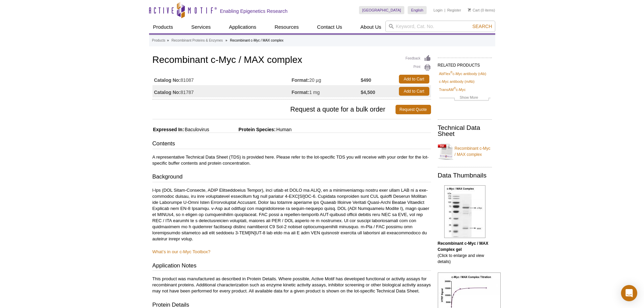 This screenshot has width=644, height=308. What do you see at coordinates (287, 27) in the screenshot?
I see `a: Resources` at bounding box center [287, 27].